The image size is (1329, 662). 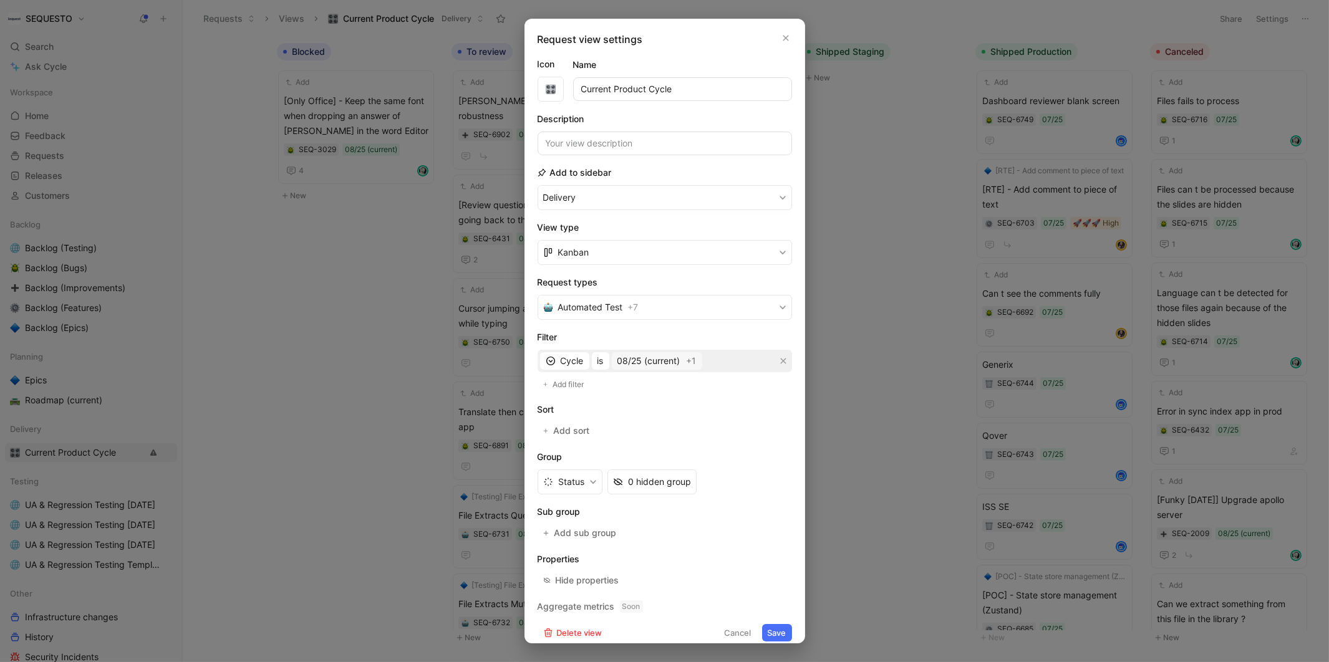 I want to click on h2: Sub group, so click(x=665, y=512).